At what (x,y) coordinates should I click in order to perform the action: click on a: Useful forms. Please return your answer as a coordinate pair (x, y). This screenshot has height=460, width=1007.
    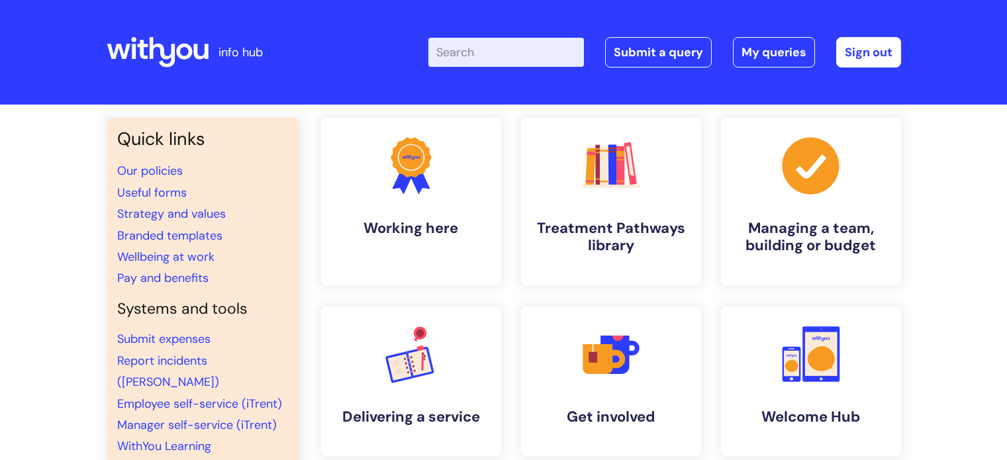
    Looking at the image, I should click on (152, 193).